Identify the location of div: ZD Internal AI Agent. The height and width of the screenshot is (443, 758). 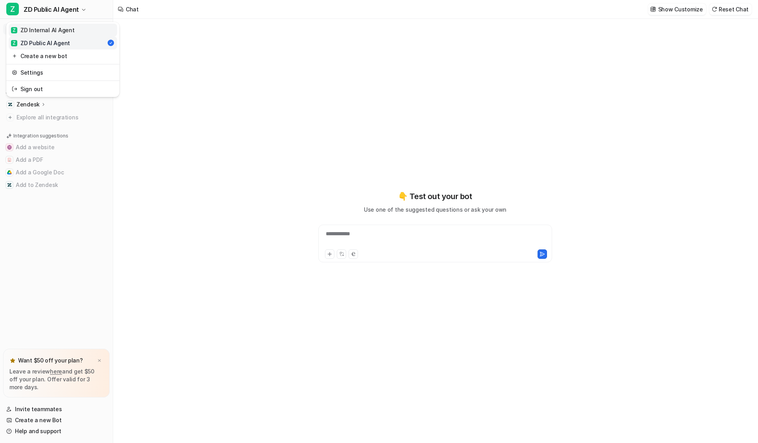
(42, 30).